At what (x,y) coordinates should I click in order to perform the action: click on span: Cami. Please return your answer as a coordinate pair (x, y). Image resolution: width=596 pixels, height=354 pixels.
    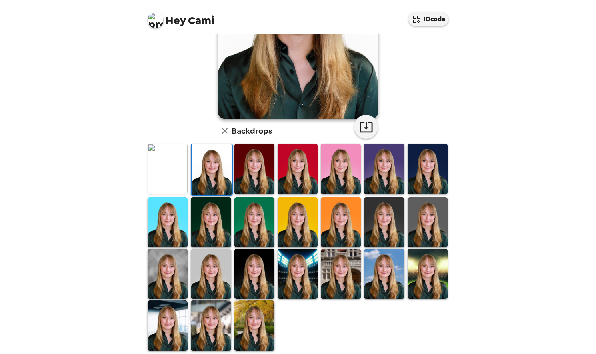
    Looking at the image, I should click on (181, 17).